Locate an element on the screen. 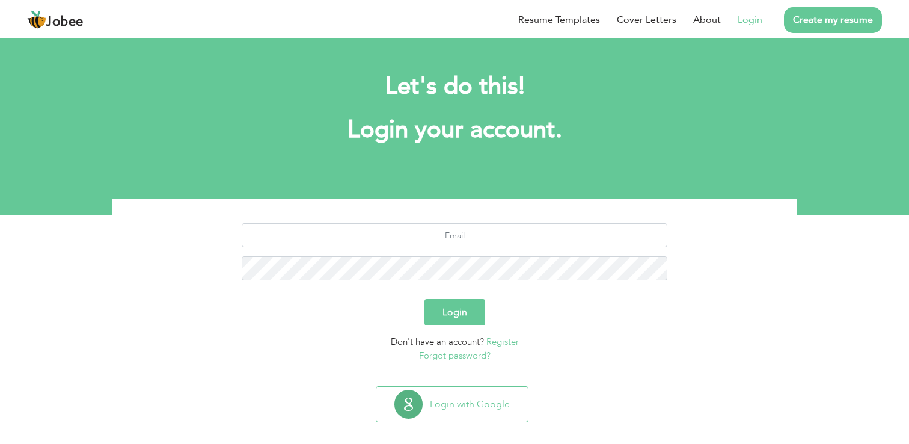 The width and height of the screenshot is (909, 444). button: Login is located at coordinates (454, 312).